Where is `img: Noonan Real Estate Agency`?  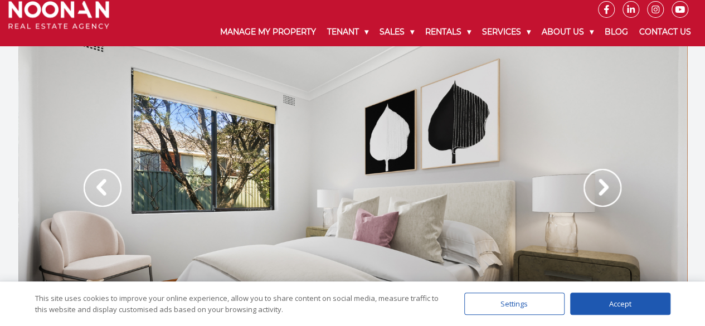 img: Noonan Real Estate Agency is located at coordinates (59, 15).